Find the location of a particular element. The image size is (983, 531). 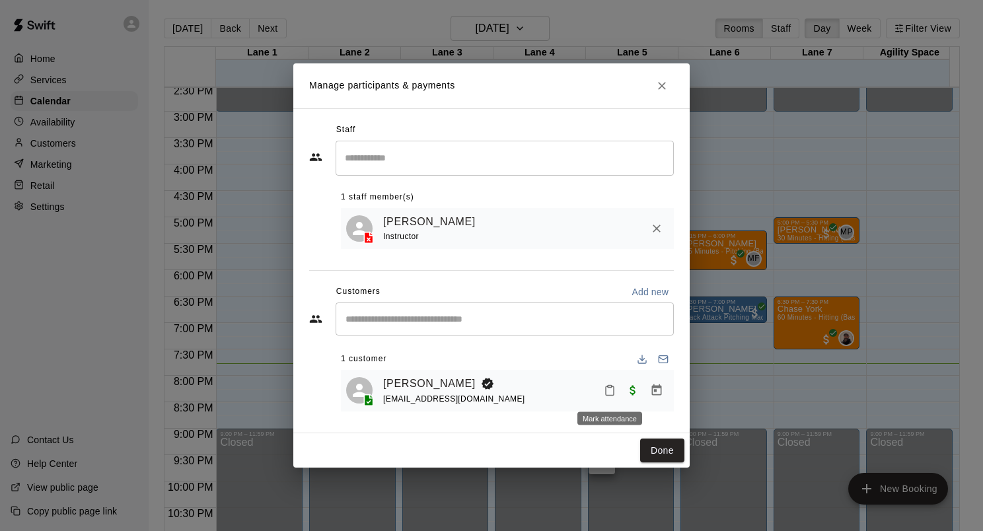

button: Remove is located at coordinates (656, 228).